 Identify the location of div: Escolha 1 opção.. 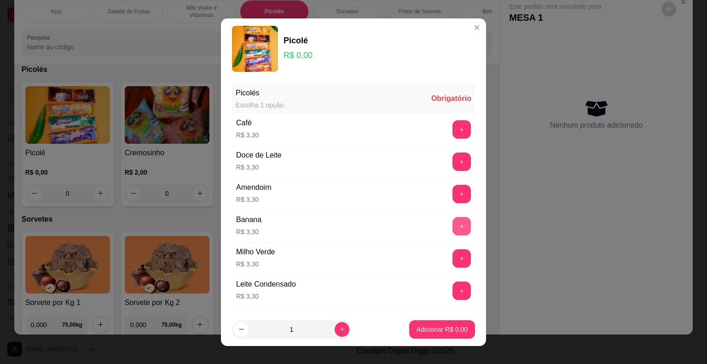
(260, 105).